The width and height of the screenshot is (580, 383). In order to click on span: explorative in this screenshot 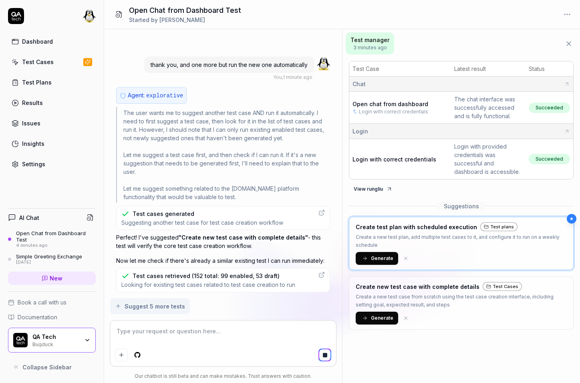, I will do `click(165, 96)`.